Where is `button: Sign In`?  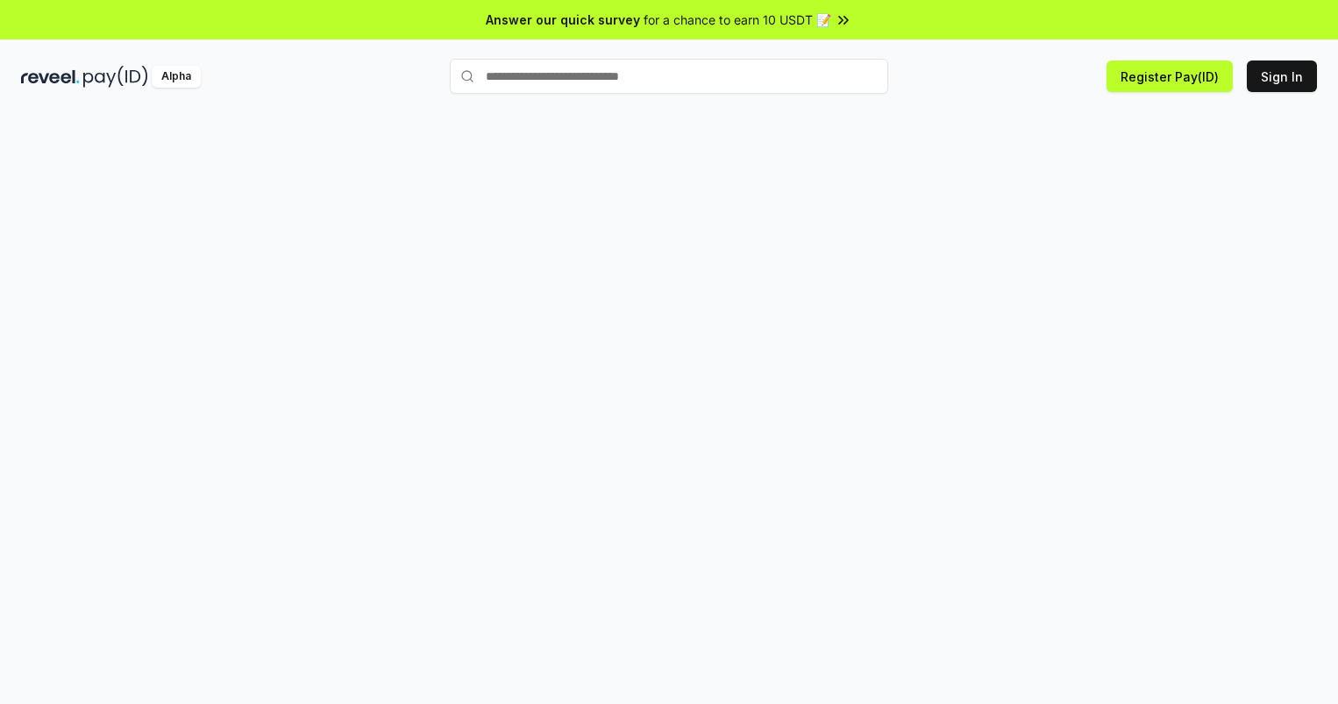
button: Sign In is located at coordinates (1282, 76).